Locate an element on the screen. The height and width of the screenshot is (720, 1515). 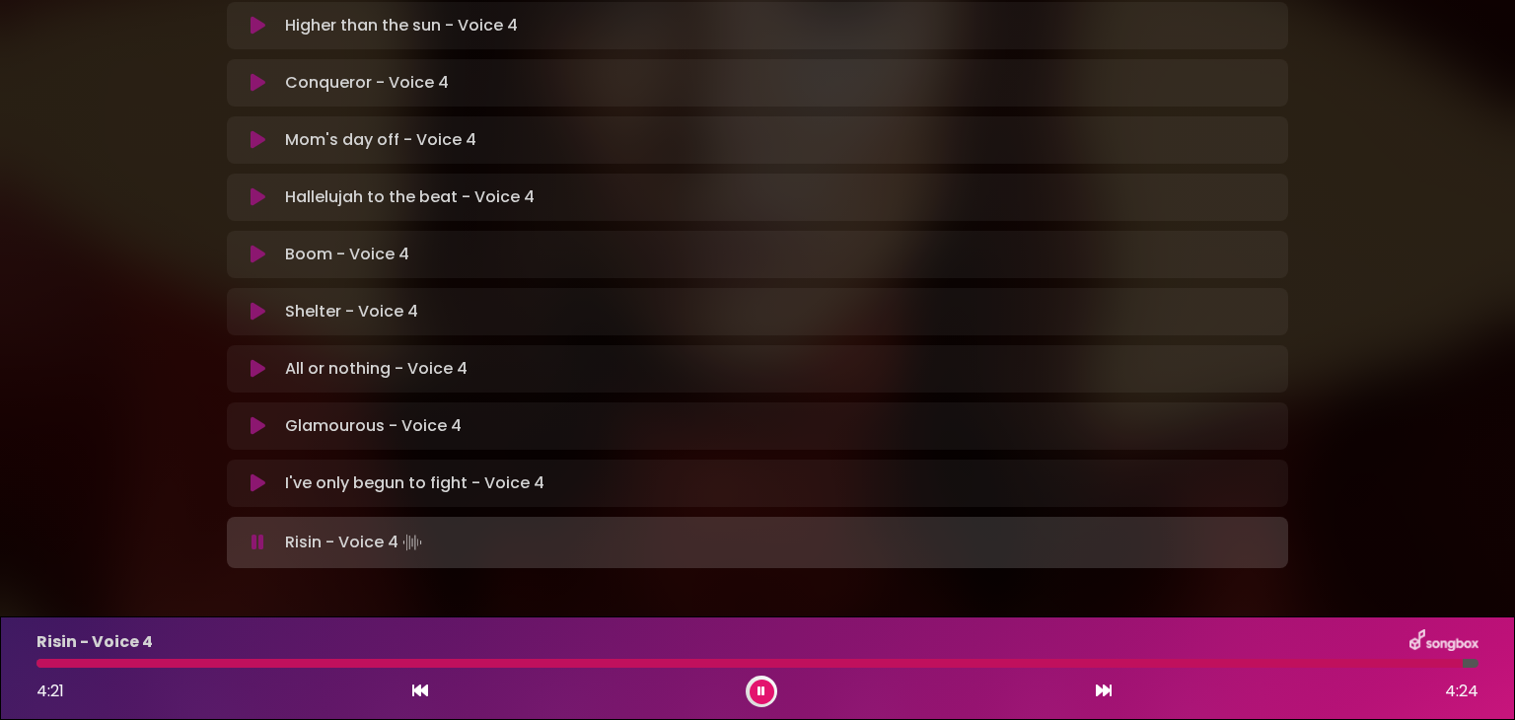
img: songbox-logo-white.png is located at coordinates (1444, 642).